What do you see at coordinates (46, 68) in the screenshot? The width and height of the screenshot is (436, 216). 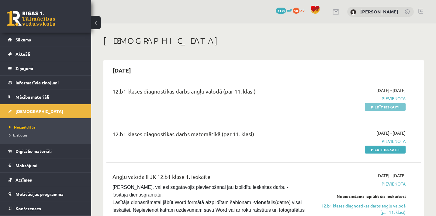 I see `a: Ziņojumi` at bounding box center [46, 68].